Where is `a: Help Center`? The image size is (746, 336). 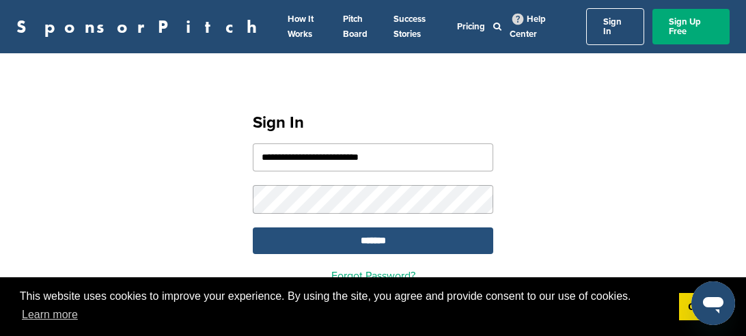
a: Help Center is located at coordinates (527, 27).